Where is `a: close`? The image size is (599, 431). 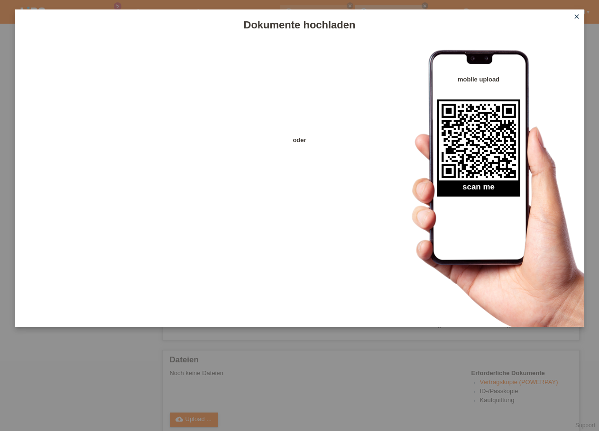 a: close is located at coordinates (576, 17).